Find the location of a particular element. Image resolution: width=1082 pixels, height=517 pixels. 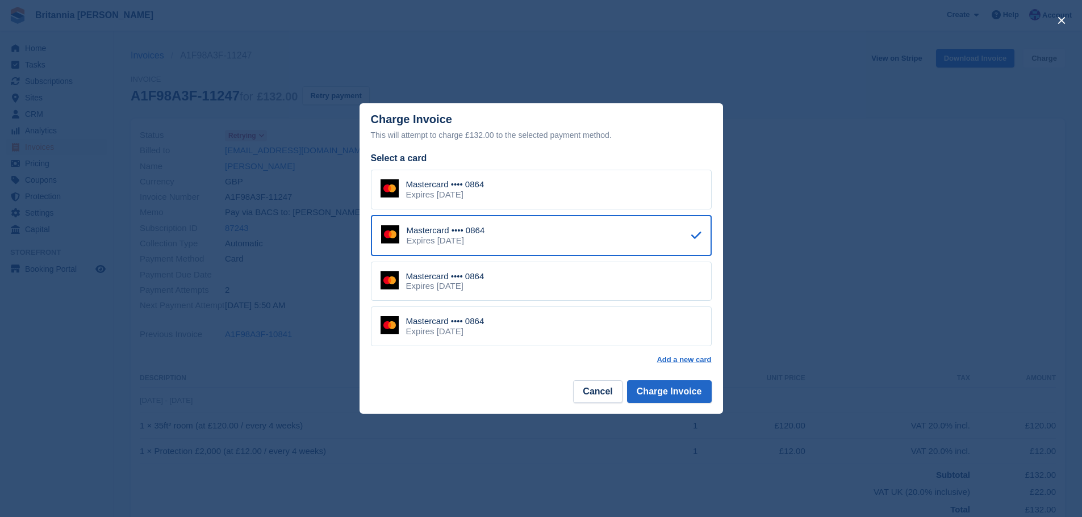

button: Charge Invoice is located at coordinates (669, 392).